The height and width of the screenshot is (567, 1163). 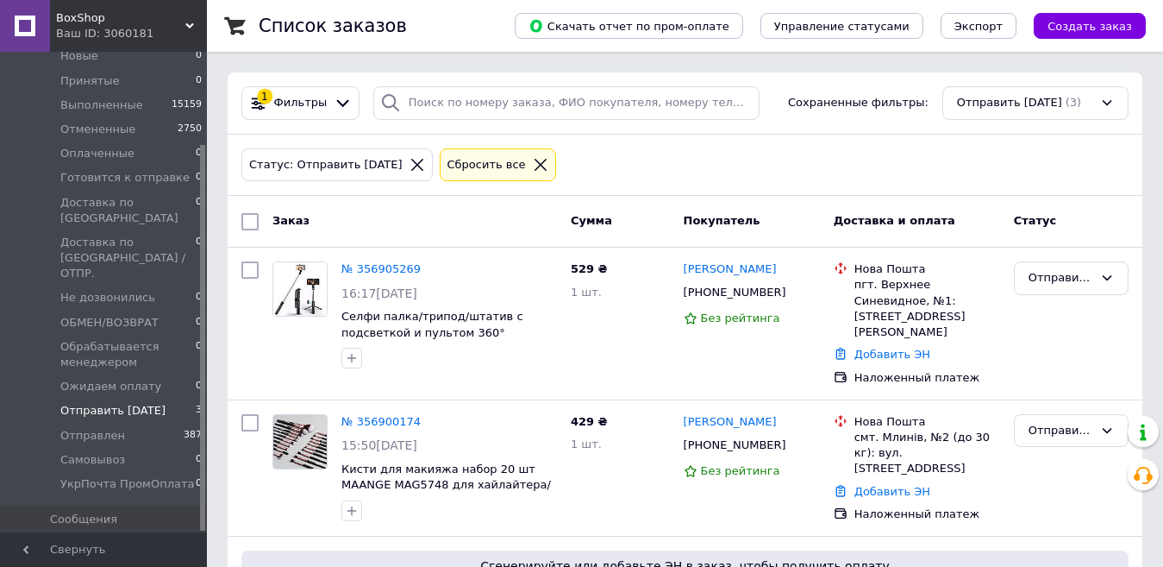 What do you see at coordinates (446, 492) in the screenshot?
I see `span: Кисти для макияжа набор 20 шт MAANGE MAG5748 для хайлайтера/теней/растушовки и др. черный (GS-106...` at bounding box center [446, 492].